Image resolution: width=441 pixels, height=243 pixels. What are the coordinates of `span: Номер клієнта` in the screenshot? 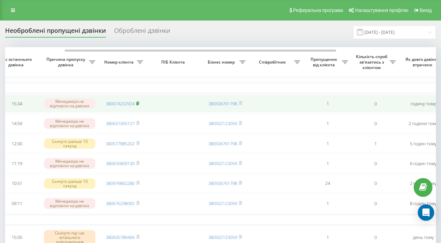 It's located at (120, 62).